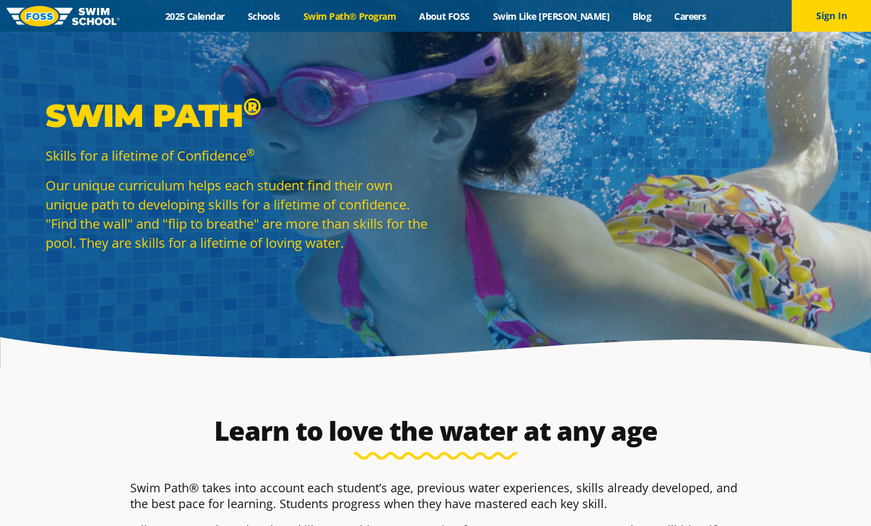 Image resolution: width=871 pixels, height=526 pixels. What do you see at coordinates (690, 16) in the screenshot?
I see `a: Careers` at bounding box center [690, 16].